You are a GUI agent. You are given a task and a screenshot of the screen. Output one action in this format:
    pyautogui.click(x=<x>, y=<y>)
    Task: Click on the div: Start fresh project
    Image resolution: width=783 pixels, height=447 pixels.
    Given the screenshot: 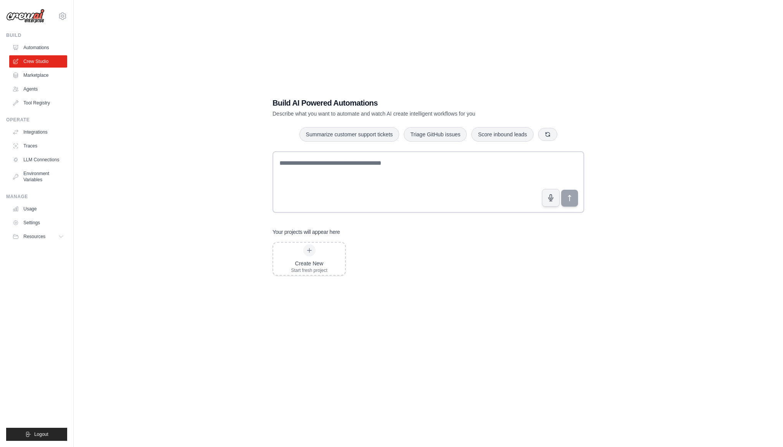 What is the action you would take?
    pyautogui.click(x=309, y=270)
    